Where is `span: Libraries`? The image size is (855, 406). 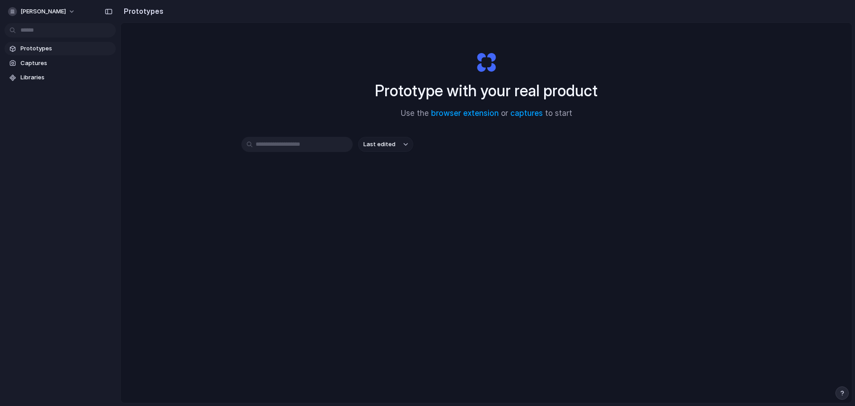 span: Libraries is located at coordinates (66, 77).